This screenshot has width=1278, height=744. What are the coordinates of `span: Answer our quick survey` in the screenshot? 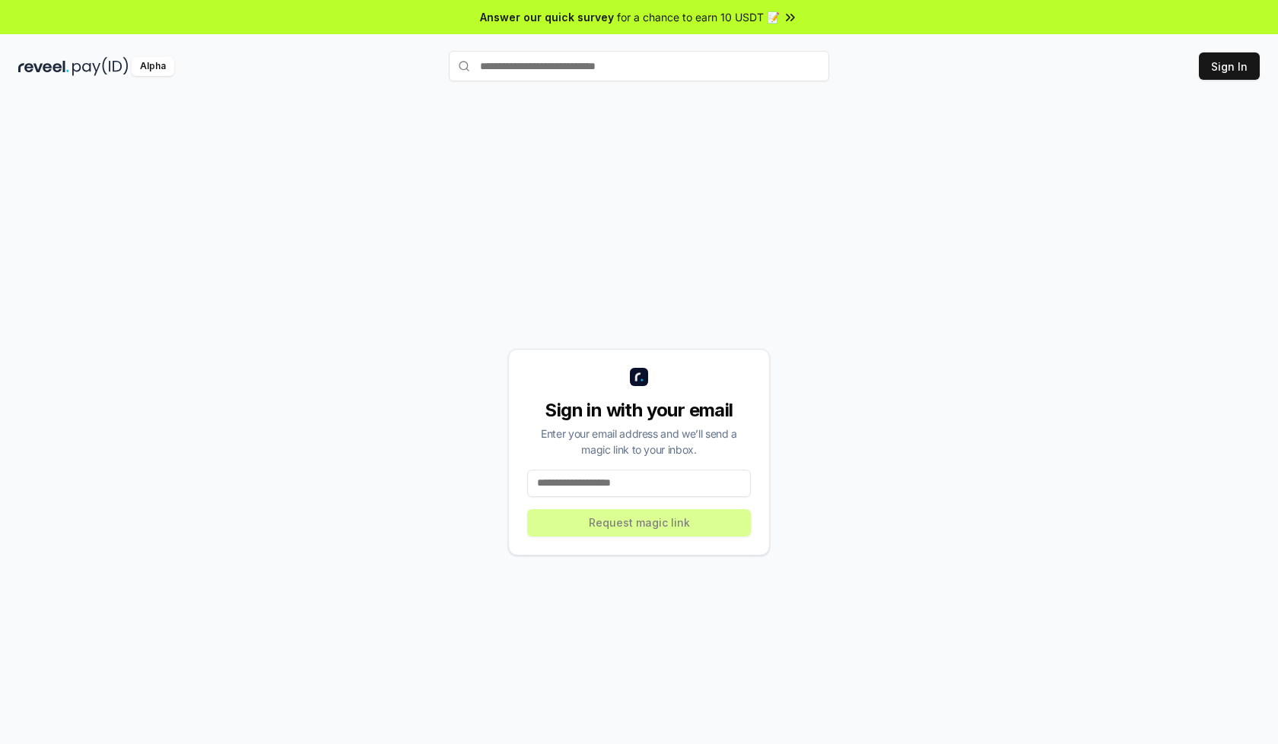 It's located at (547, 17).